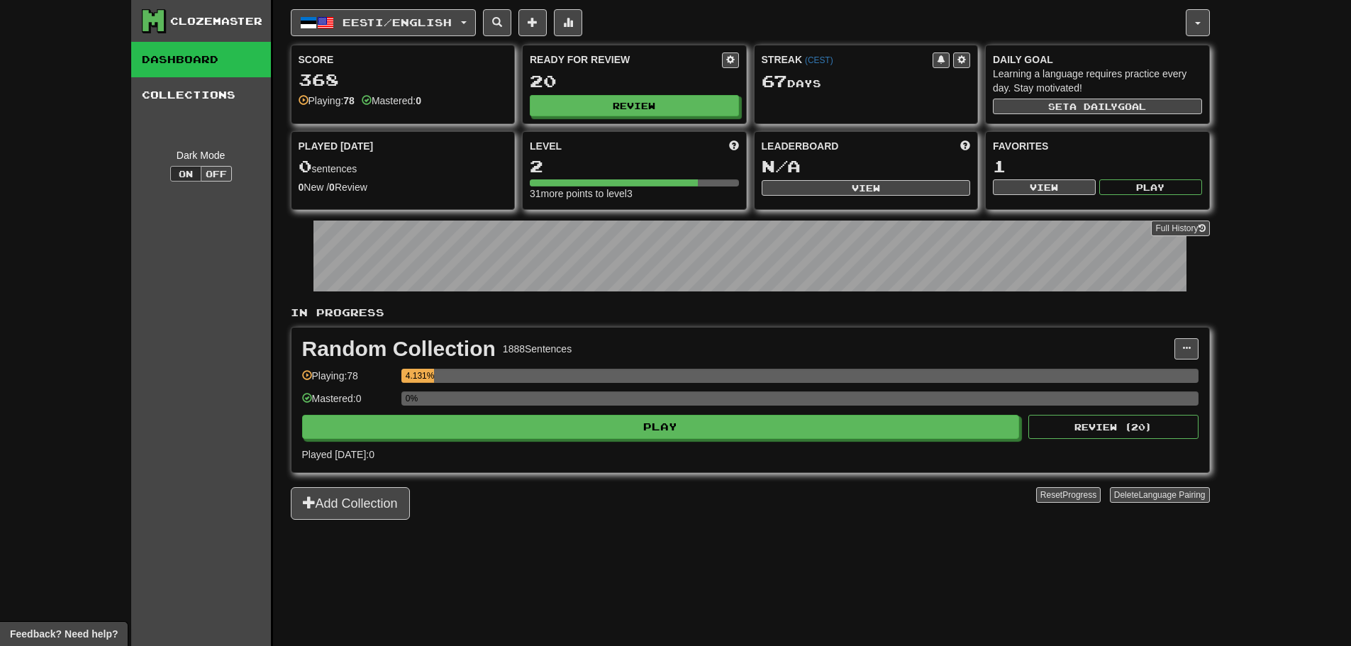  Describe the element at coordinates (1114, 427) in the screenshot. I see `button: Review (20)` at that location.